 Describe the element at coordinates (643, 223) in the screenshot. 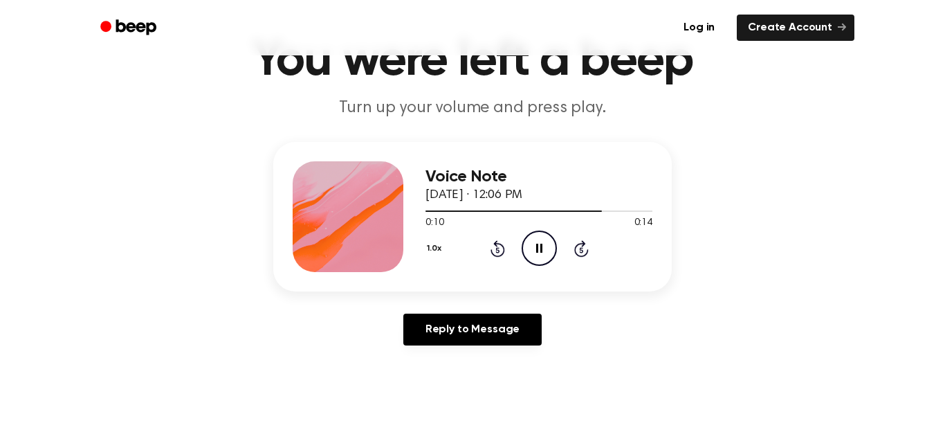

I see `span: 0:14` at that location.